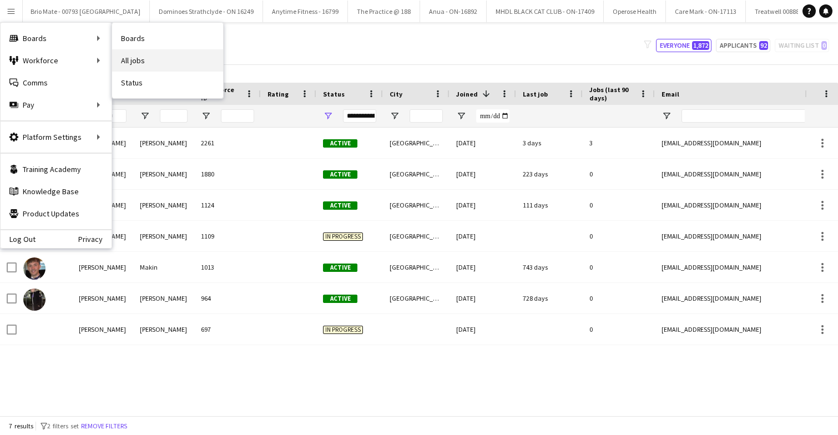  What do you see at coordinates (104, 426) in the screenshot?
I see `button: Remove filters` at bounding box center [104, 426].